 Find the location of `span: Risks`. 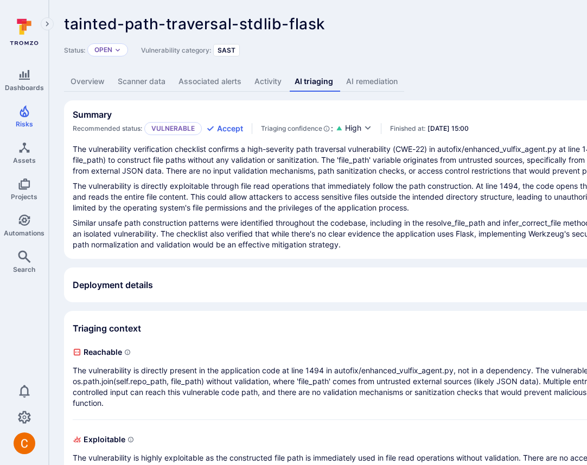

span: Risks is located at coordinates (24, 124).